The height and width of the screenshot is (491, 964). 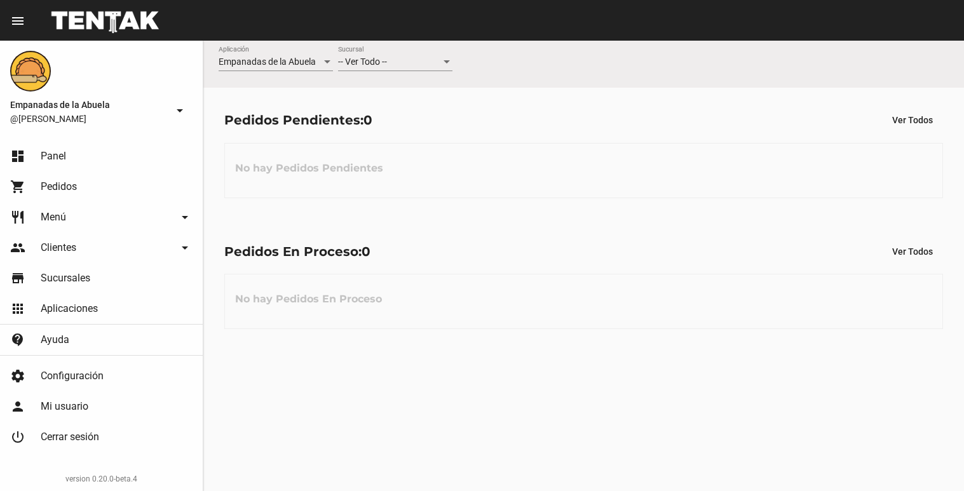 I want to click on mat-icon: dashboard, so click(x=18, y=156).